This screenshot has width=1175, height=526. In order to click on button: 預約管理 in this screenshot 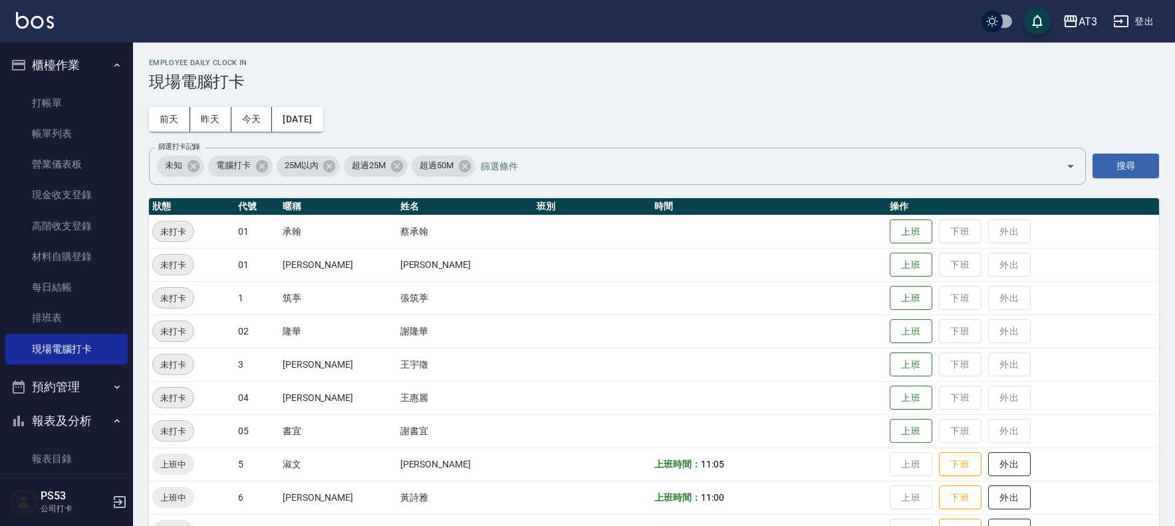, I will do `click(66, 387)`.